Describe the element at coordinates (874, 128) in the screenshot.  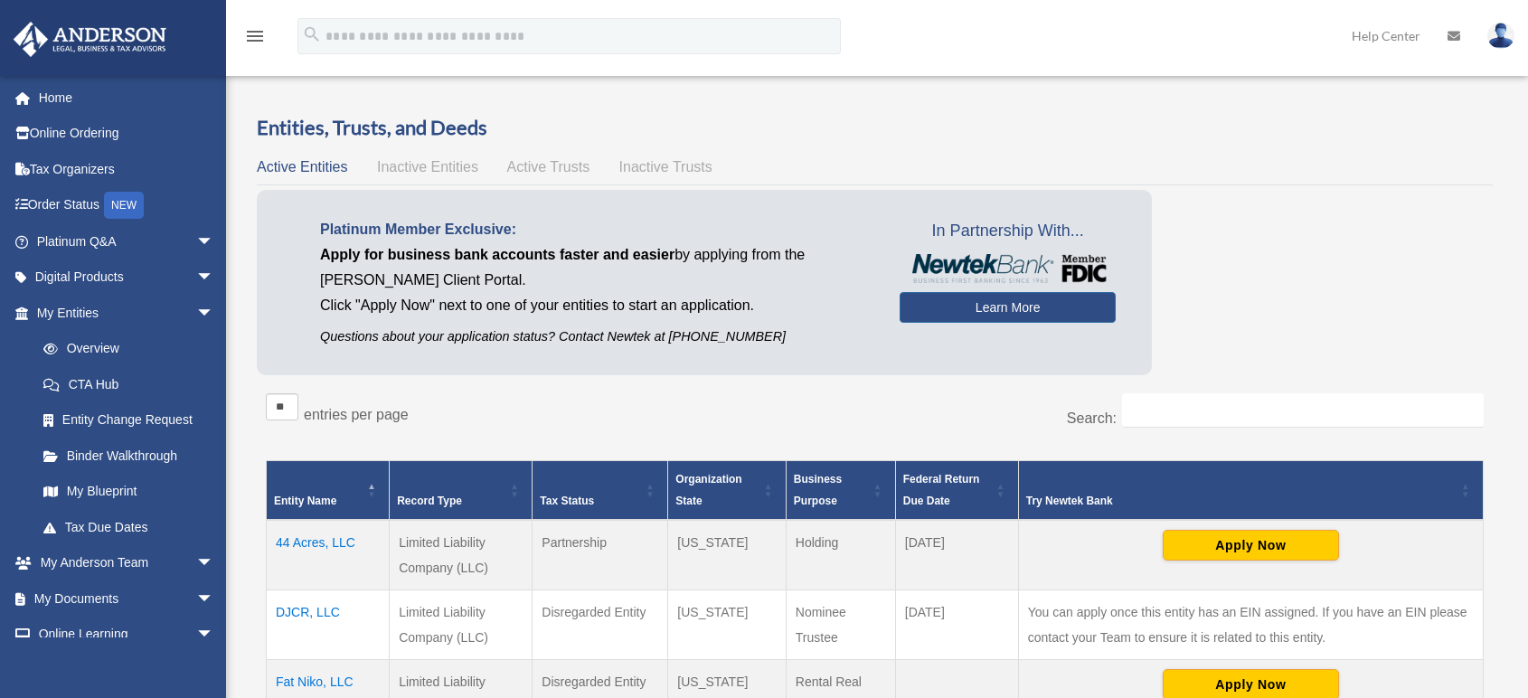
I see `h3: Entities, Trusts, and Deeds` at that location.